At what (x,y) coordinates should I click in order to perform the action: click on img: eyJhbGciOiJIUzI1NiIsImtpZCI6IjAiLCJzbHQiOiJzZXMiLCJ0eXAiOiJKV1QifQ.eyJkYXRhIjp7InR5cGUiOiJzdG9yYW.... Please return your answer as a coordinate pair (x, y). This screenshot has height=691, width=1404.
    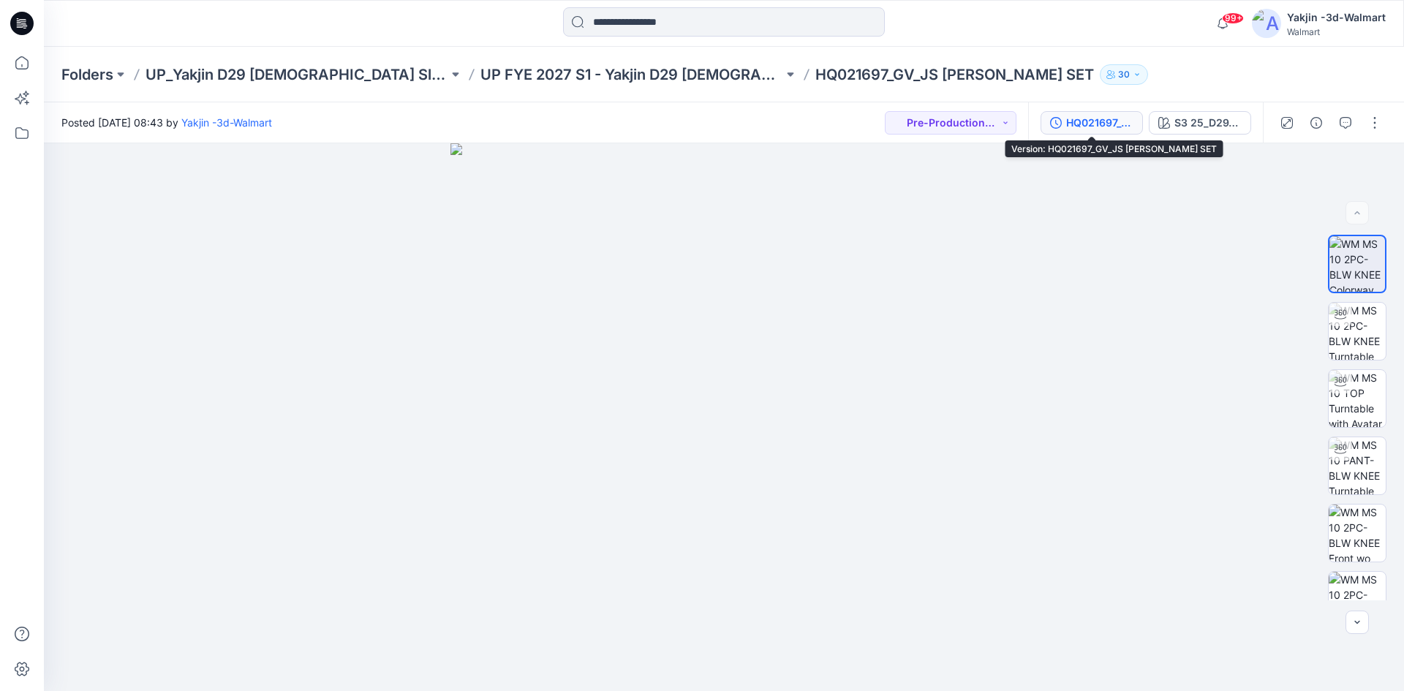
    Looking at the image, I should click on (724, 417).